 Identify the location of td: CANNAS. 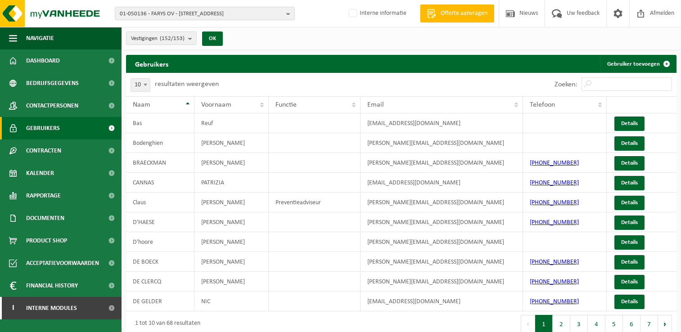
(160, 183).